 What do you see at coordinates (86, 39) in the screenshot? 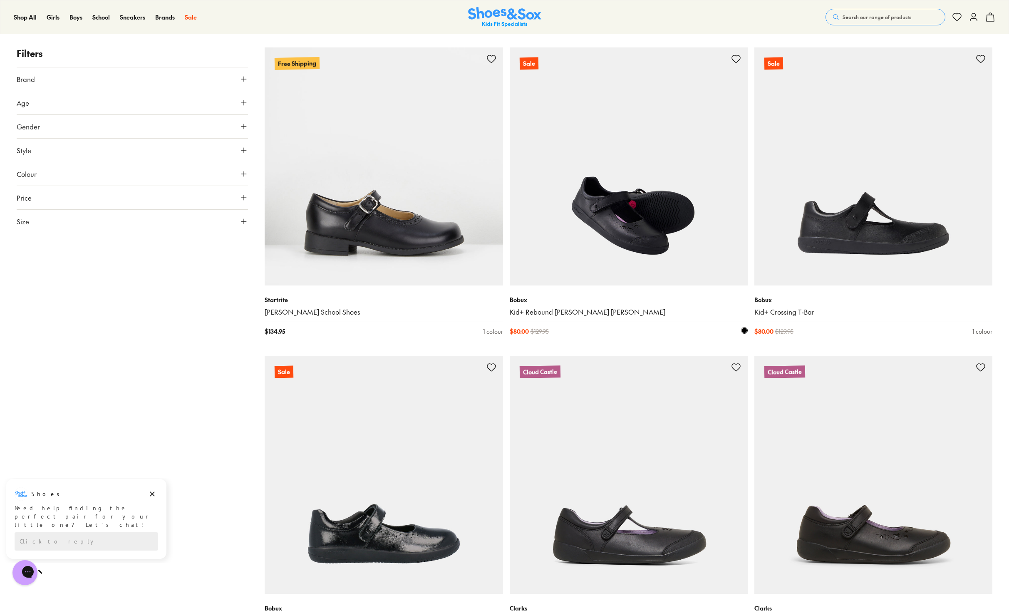
I see `div: Need help finding the perfect pair for your little one? Let’s chat!` at bounding box center [86, 39].